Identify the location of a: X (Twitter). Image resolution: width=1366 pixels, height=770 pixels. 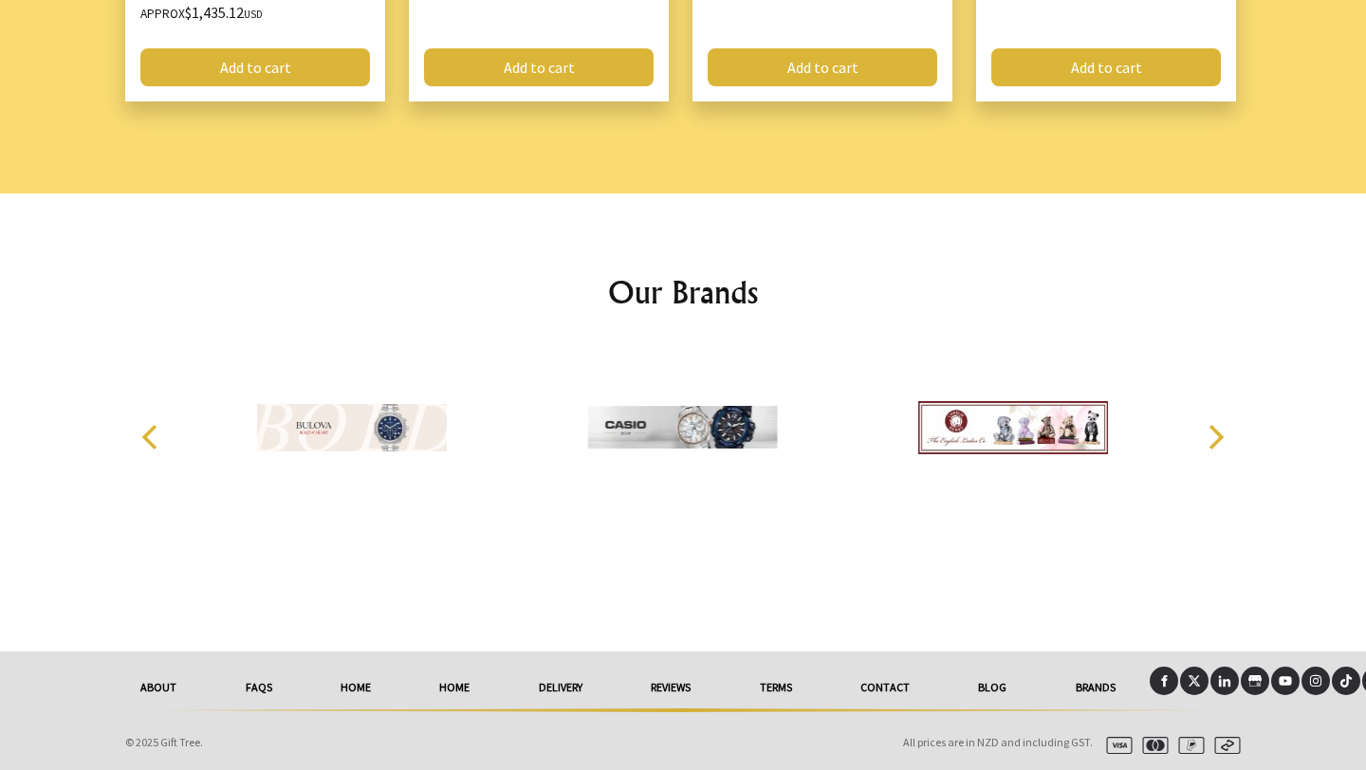
(1194, 681).